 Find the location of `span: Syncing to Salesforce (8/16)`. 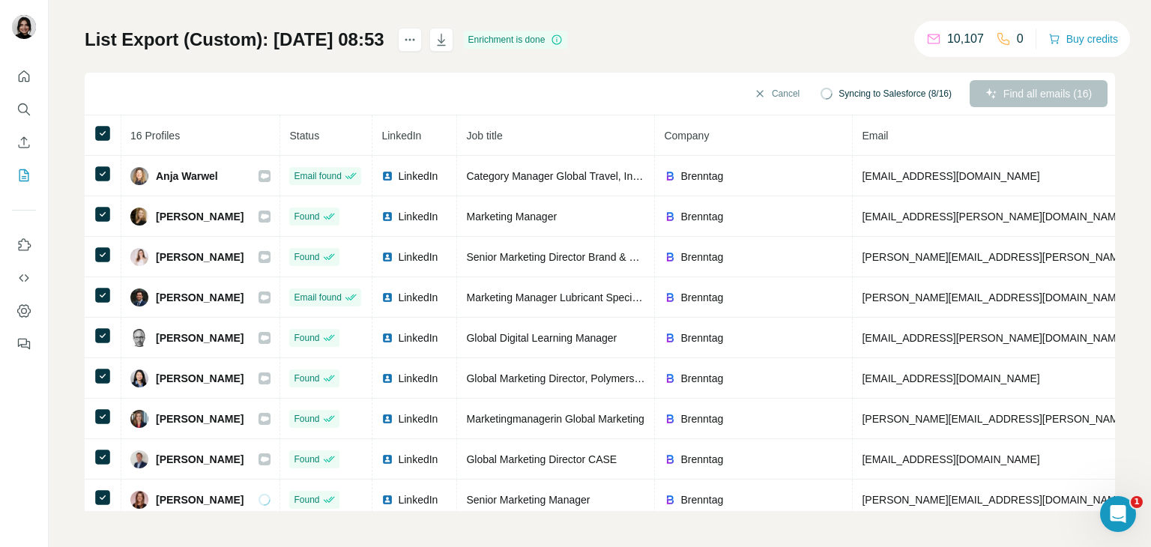

span: Syncing to Salesforce (8/16) is located at coordinates (894, 94).